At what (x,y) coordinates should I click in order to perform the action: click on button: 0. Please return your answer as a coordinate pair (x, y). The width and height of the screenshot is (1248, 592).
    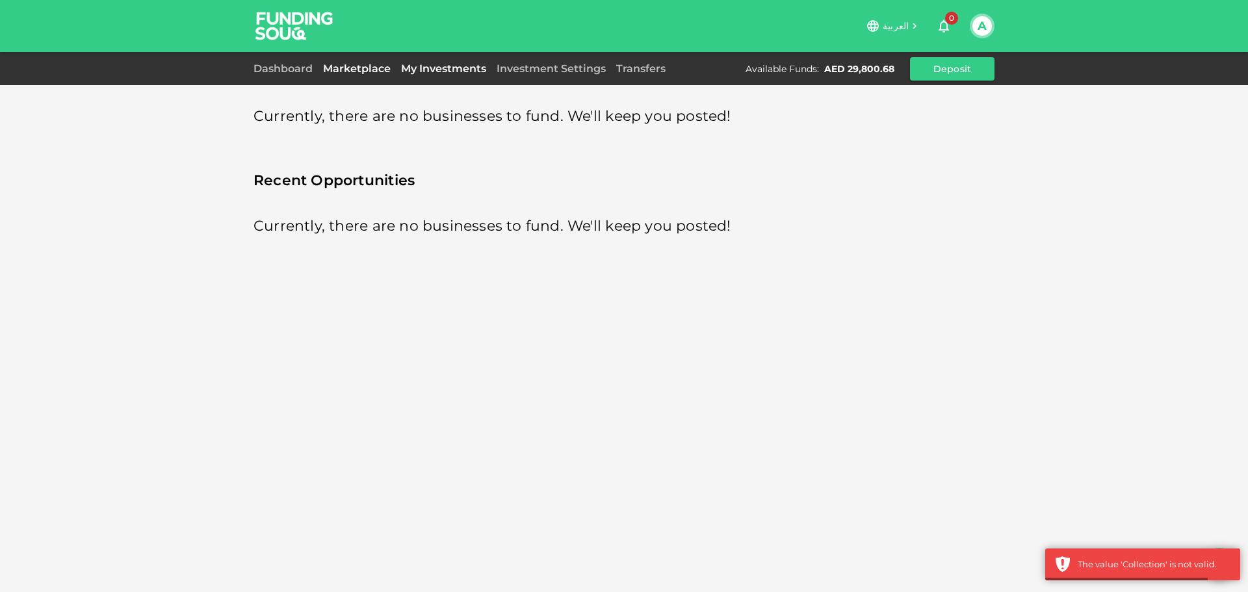
    Looking at the image, I should click on (944, 26).